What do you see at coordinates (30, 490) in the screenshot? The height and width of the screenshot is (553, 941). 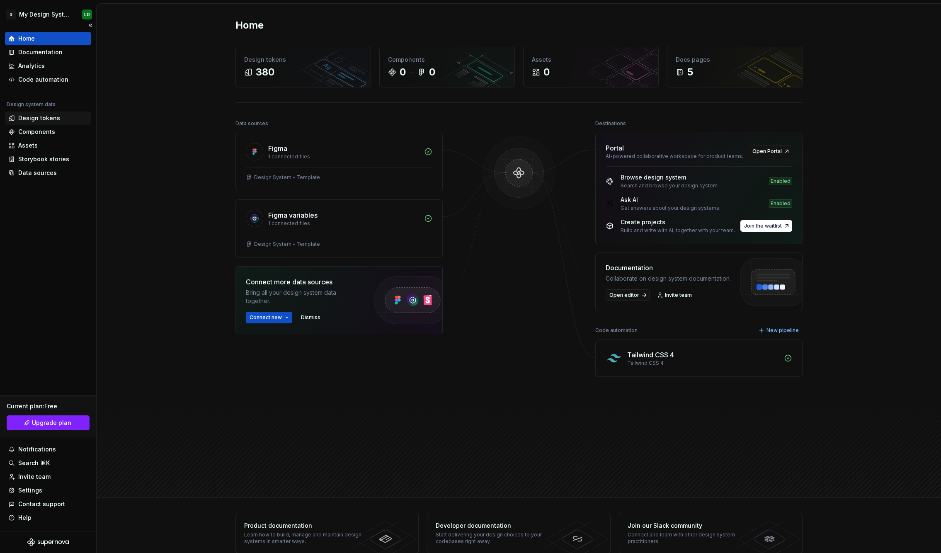 I see `div: Settings` at bounding box center [30, 490].